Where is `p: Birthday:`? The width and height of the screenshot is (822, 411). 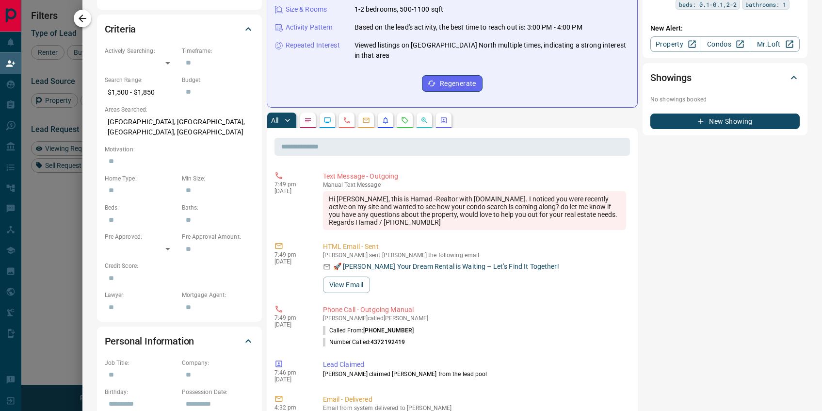 p: Birthday: is located at coordinates (141, 392).